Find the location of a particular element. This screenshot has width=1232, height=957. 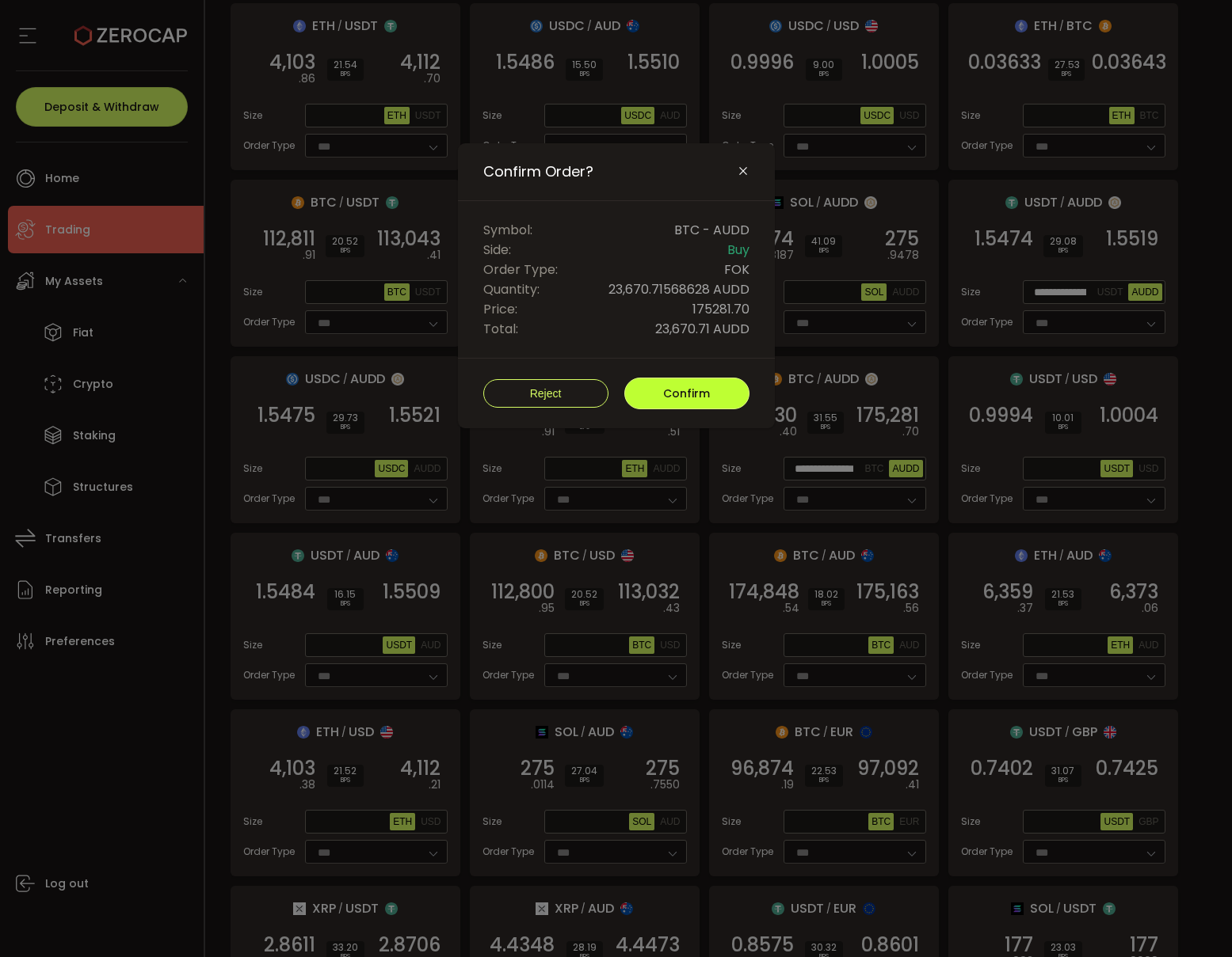

span: Order Type: is located at coordinates (520, 269).